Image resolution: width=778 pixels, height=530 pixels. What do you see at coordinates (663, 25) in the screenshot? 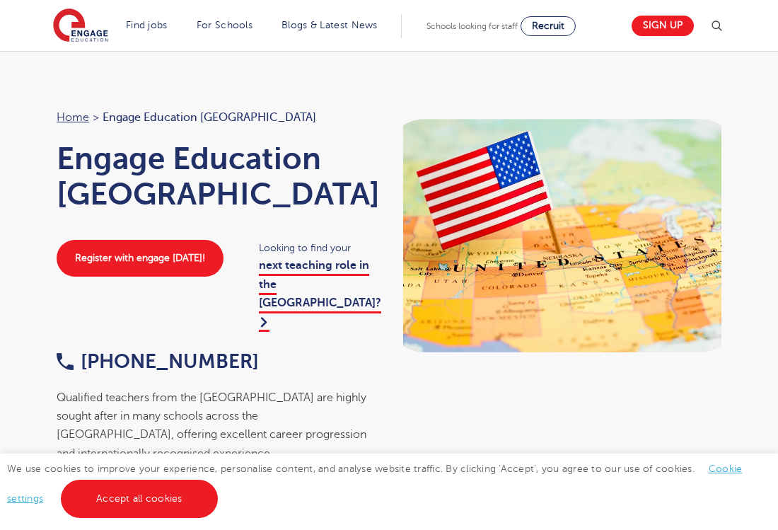
I see `a: Sign up` at bounding box center [663, 25].